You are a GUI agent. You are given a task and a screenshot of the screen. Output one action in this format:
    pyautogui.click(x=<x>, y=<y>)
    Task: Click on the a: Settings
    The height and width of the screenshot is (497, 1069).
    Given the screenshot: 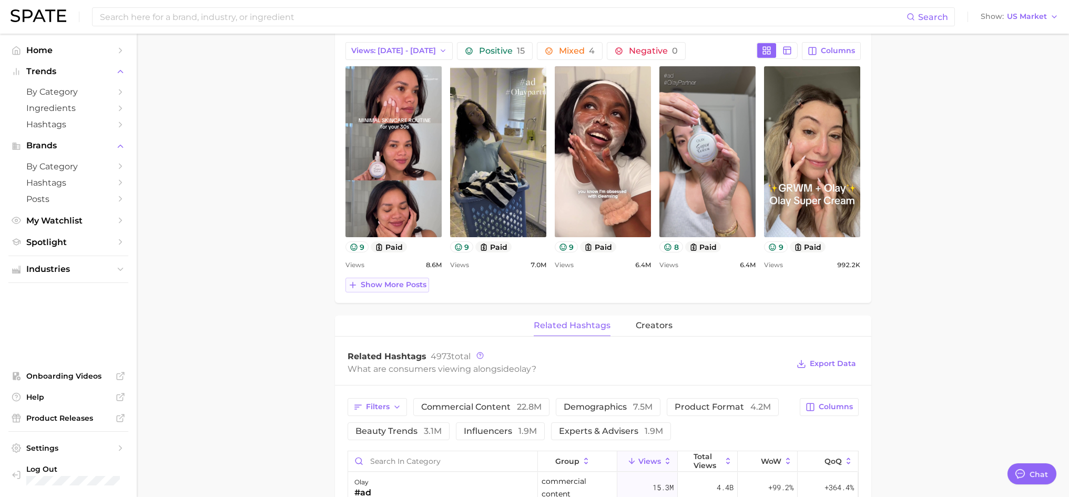 What is the action you would take?
    pyautogui.click(x=68, y=448)
    